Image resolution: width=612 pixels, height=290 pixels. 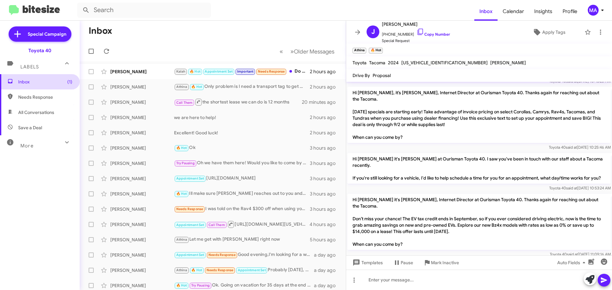 I want to click on span: Important, so click(x=245, y=71).